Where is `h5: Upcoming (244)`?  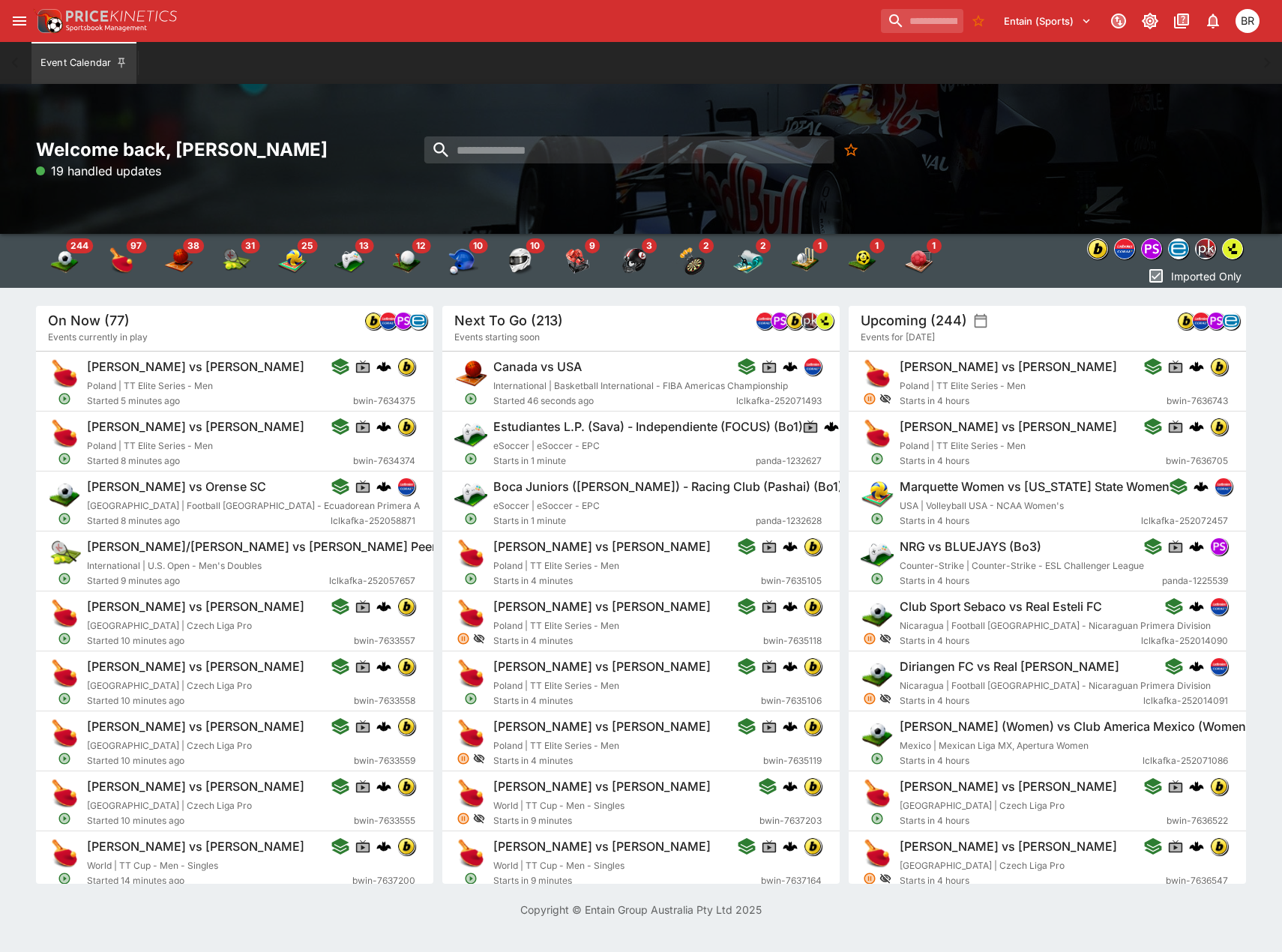 h5: Upcoming (244) is located at coordinates (913, 320).